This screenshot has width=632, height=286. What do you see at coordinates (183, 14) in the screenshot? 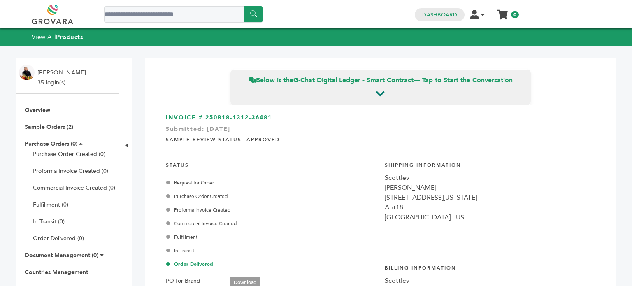
I see `input: Search a product or brand...` at bounding box center [183, 14].